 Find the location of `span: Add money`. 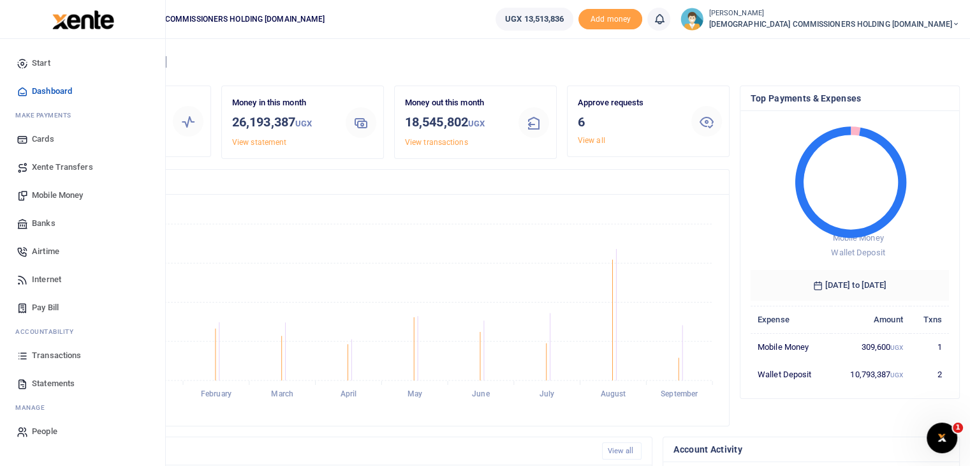

span: Add money is located at coordinates (611, 19).